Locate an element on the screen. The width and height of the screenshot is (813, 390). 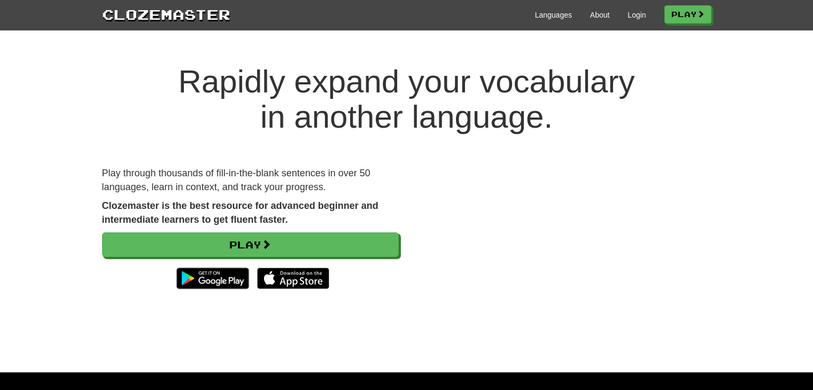
img: Get it on Google Play is located at coordinates (212, 278).